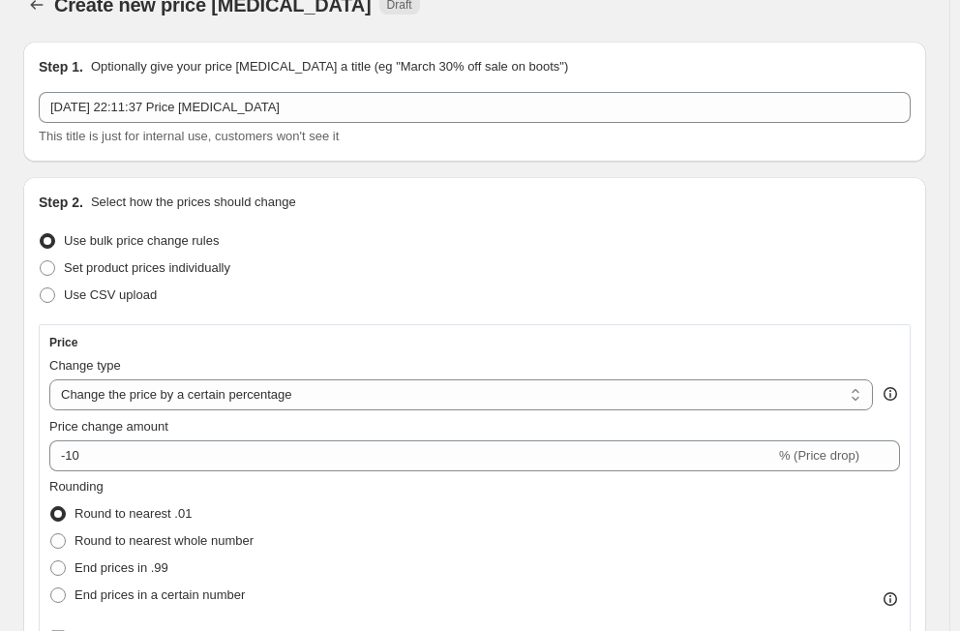 This screenshot has width=960, height=631. I want to click on h3: Price, so click(63, 343).